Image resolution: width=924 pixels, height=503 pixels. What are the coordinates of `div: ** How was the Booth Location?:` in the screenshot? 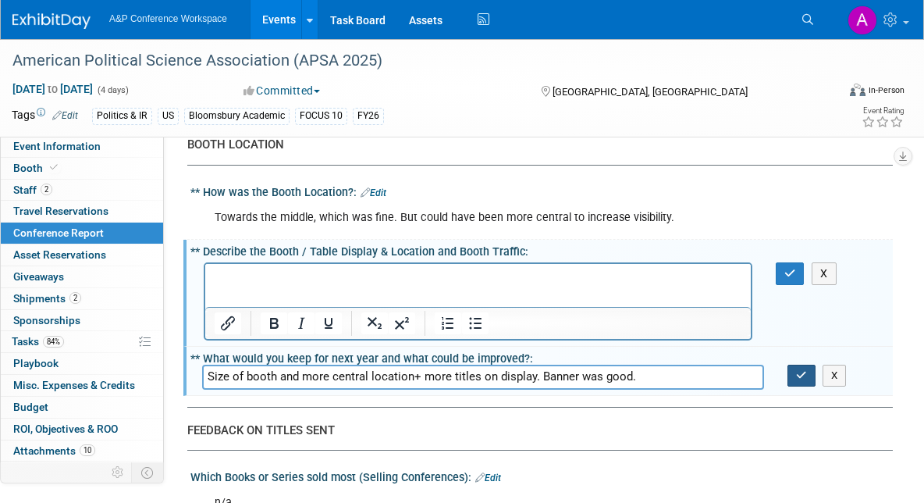 It's located at (542, 190).